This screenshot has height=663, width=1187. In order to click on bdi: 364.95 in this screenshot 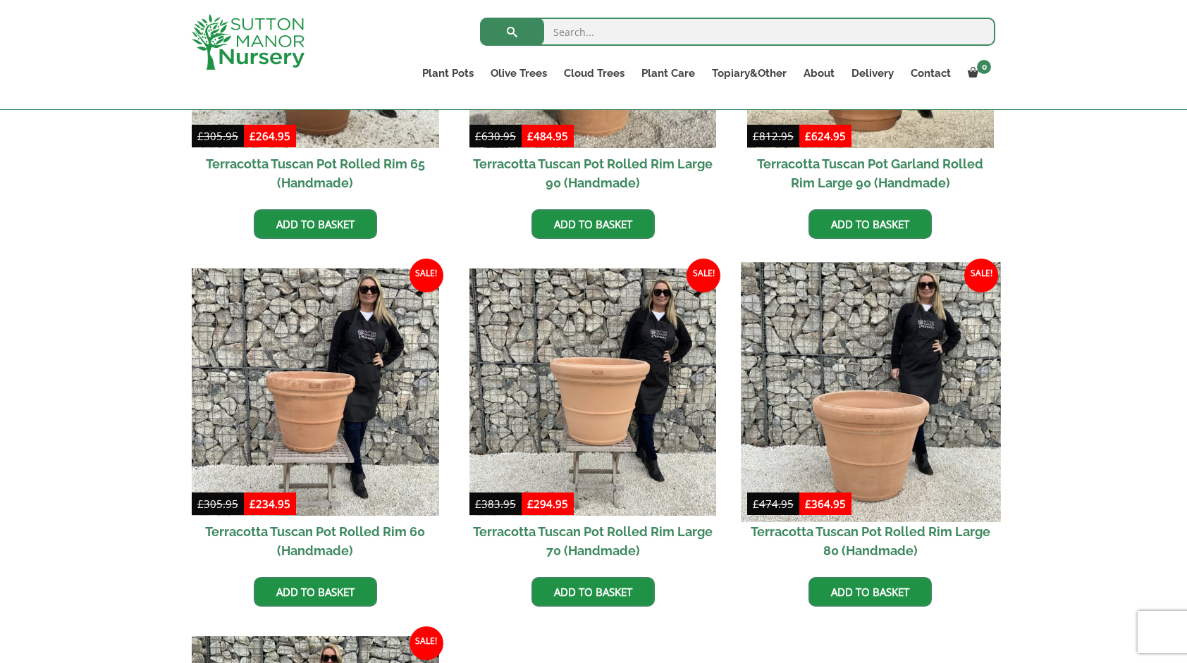, I will do `click(825, 504)`.